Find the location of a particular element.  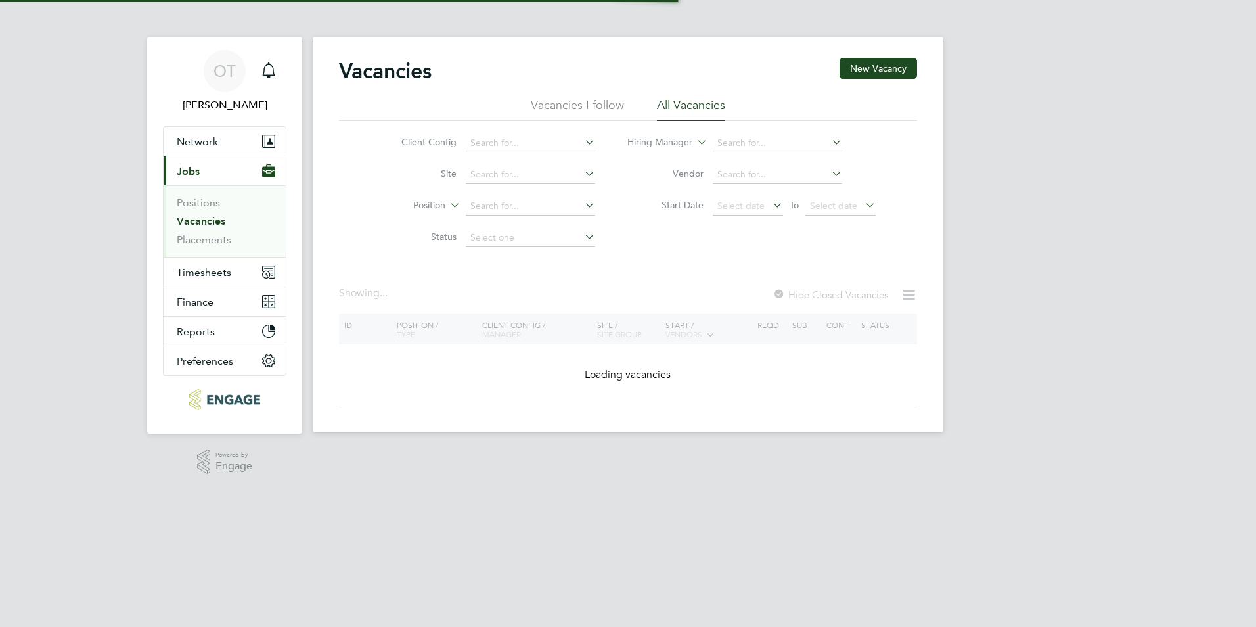

span: Olivia Triassi is located at coordinates (225, 105).